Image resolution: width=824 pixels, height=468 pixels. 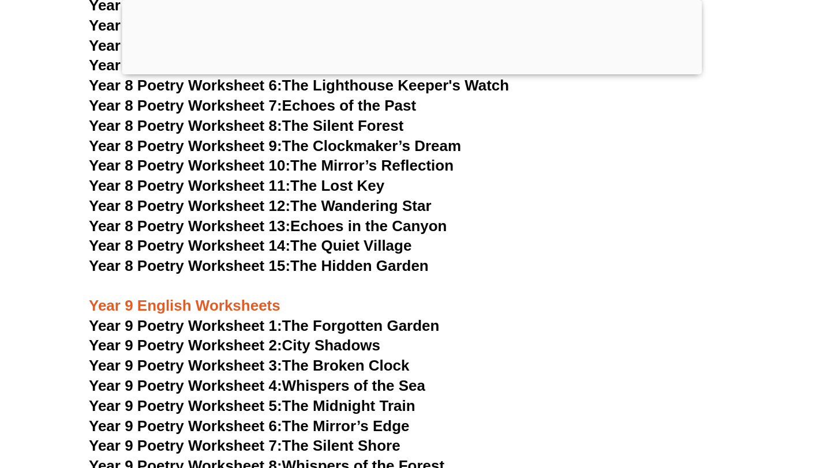 What do you see at coordinates (185, 46) in the screenshot?
I see `span: Year 8 Poetry Worksheet 4:` at bounding box center [185, 46].